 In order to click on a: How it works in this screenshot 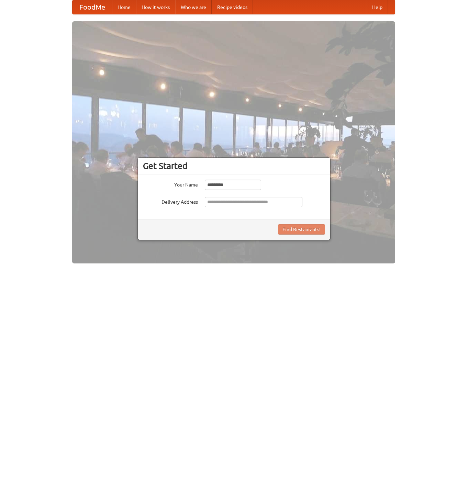, I will do `click(156, 7)`.